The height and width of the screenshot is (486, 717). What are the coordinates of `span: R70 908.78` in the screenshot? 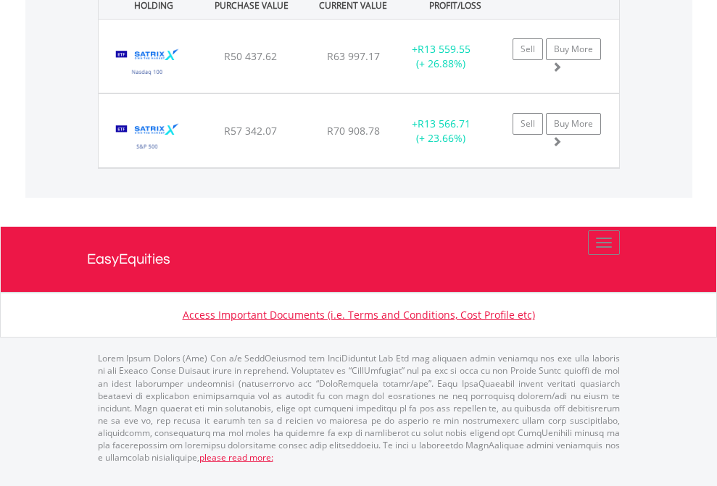 It's located at (353, 130).